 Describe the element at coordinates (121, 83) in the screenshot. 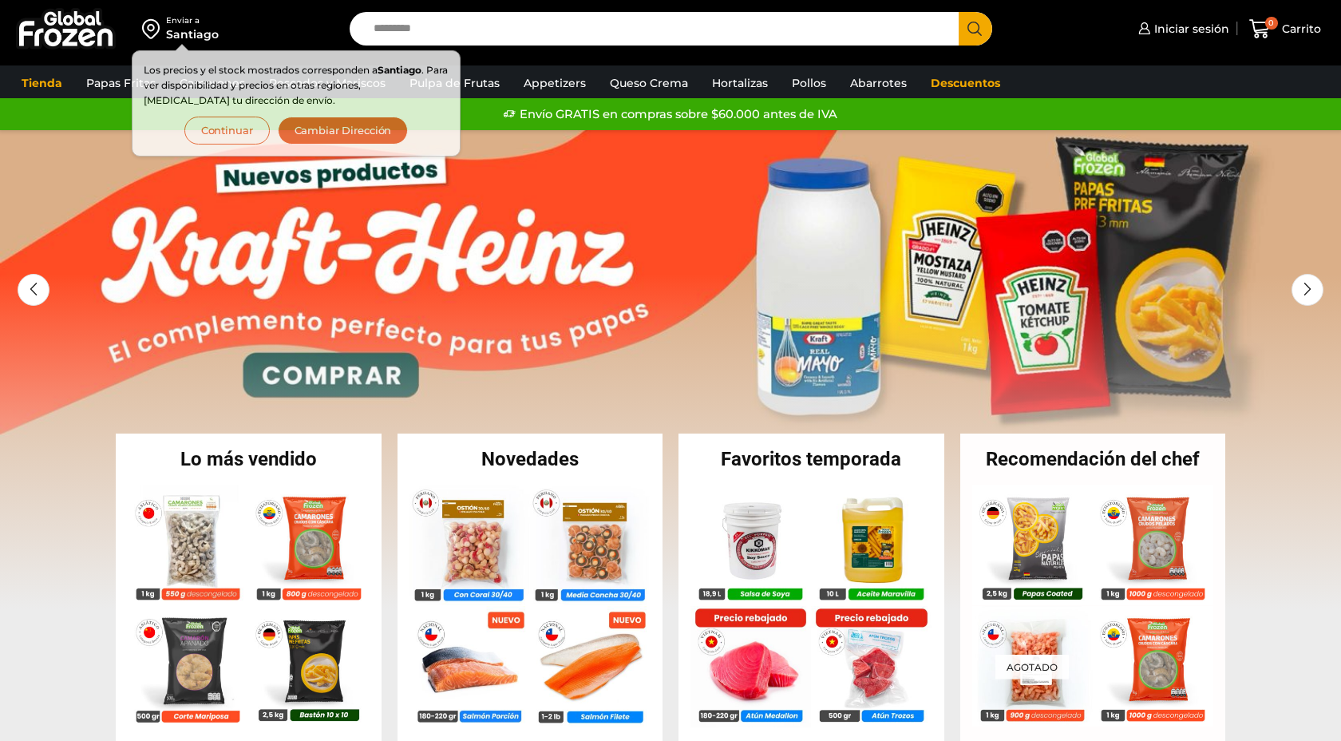

I see `a: Papas Fritas` at that location.